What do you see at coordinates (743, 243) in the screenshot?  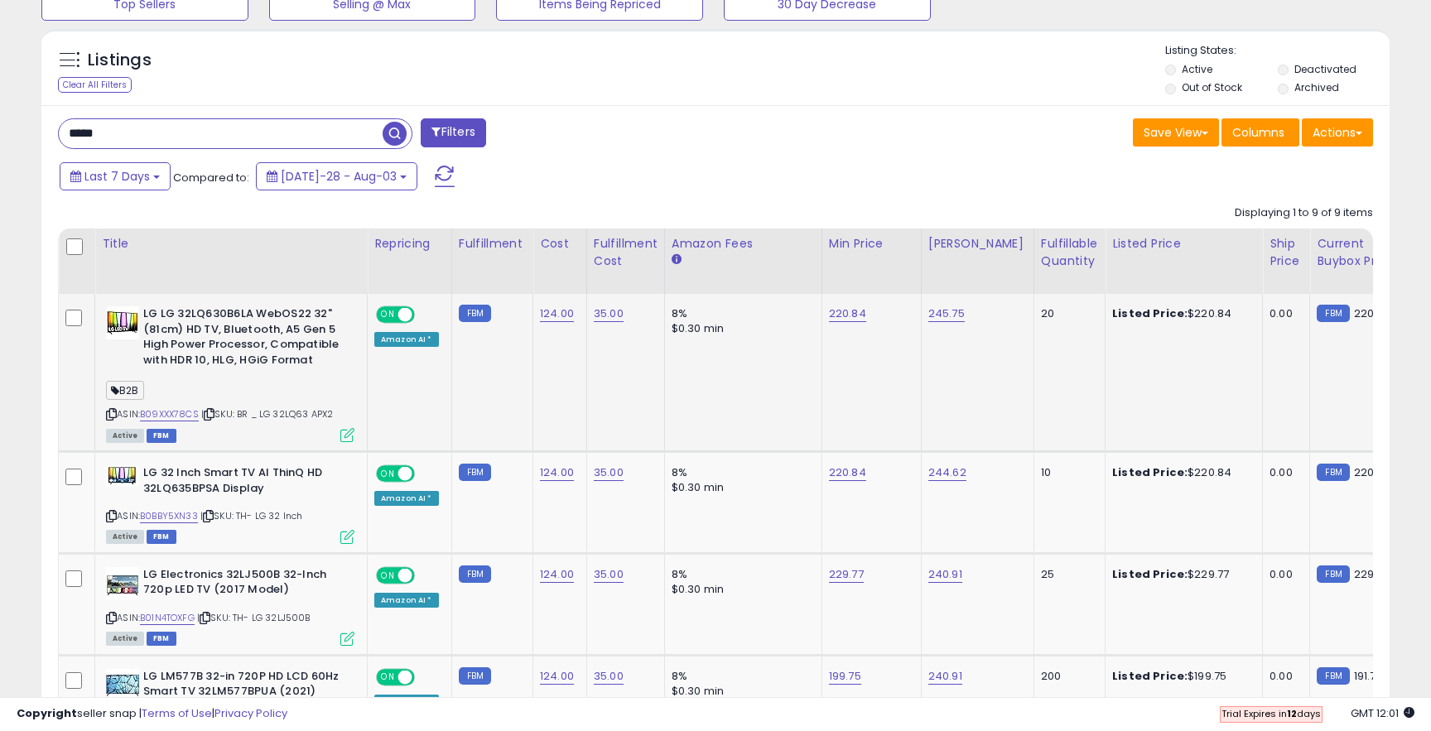 I see `div: Amazon Fees` at bounding box center [743, 243].